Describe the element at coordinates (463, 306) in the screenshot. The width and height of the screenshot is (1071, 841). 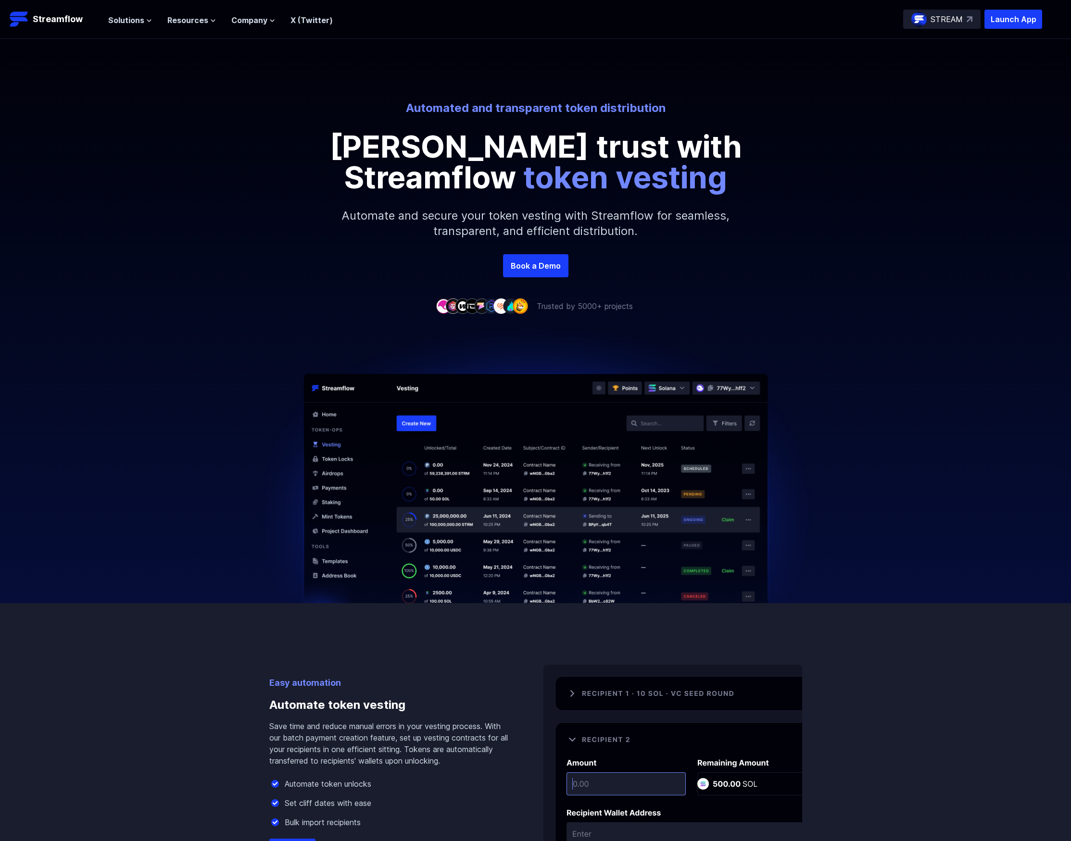
I see `img: company-3` at that location.